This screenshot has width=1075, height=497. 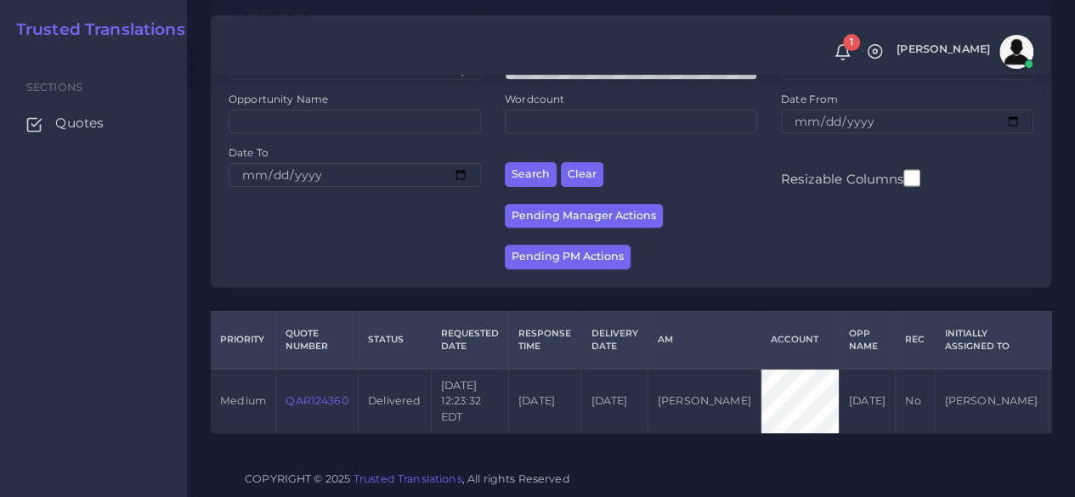 What do you see at coordinates (243, 340) in the screenshot?
I see `th: Priority` at bounding box center [243, 340].